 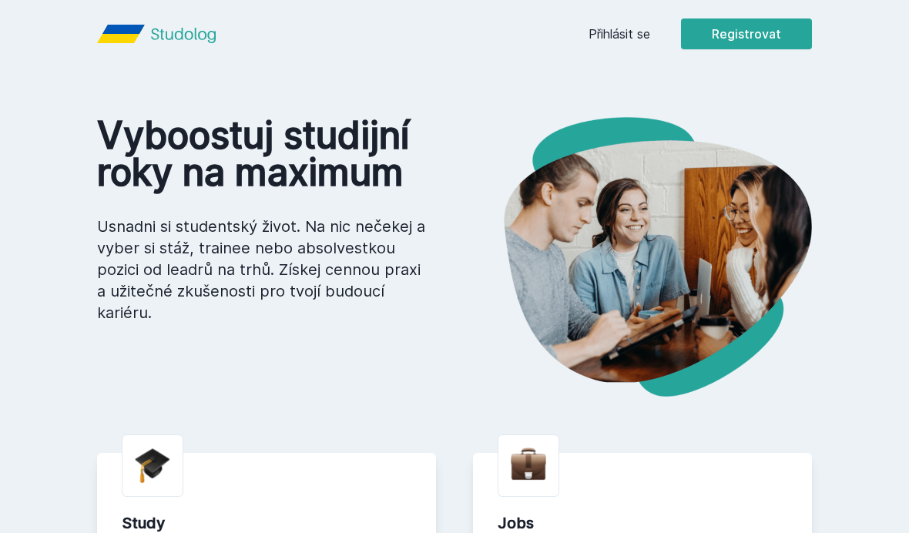 I want to click on img: graduation-cap.png, so click(x=153, y=465).